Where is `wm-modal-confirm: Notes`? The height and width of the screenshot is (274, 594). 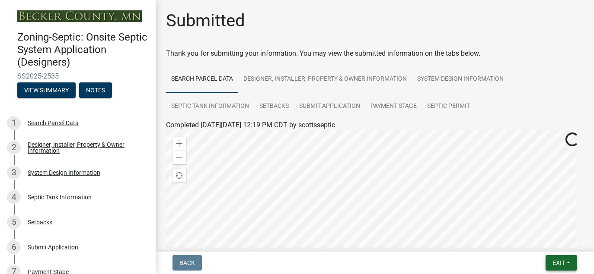 wm-modal-confirm: Notes is located at coordinates (96, 91).